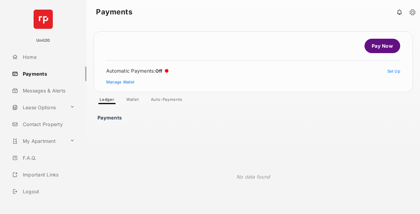 The height and width of the screenshot is (214, 420). Describe the element at coordinates (48, 124) in the screenshot. I see `a: Contact Property` at that location.